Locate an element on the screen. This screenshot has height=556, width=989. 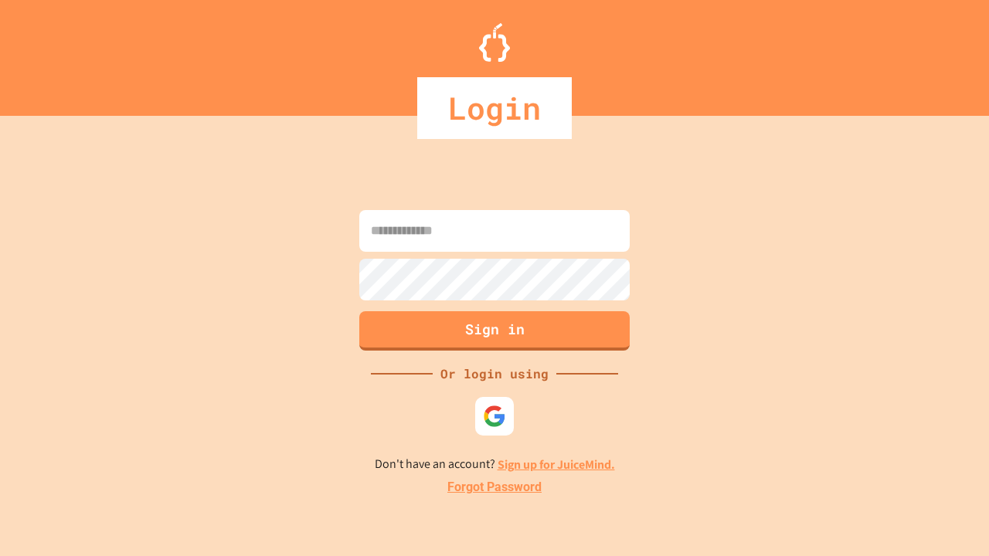
a: Sign up for JuiceMind. is located at coordinates (556, 464).